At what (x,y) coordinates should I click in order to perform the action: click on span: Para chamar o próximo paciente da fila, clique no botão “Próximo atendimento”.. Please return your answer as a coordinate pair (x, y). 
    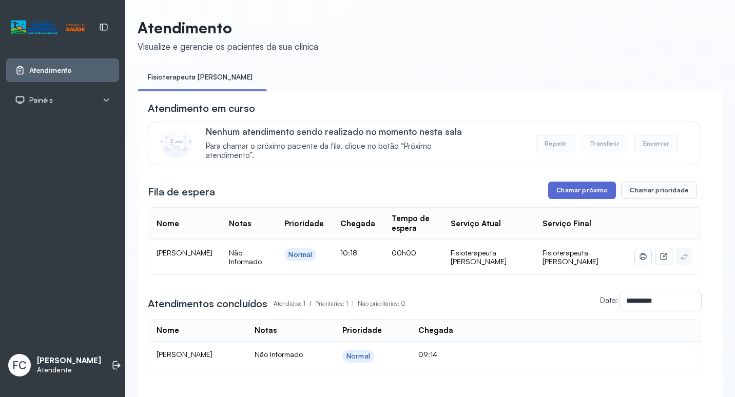
    Looking at the image, I should click on (341, 151).